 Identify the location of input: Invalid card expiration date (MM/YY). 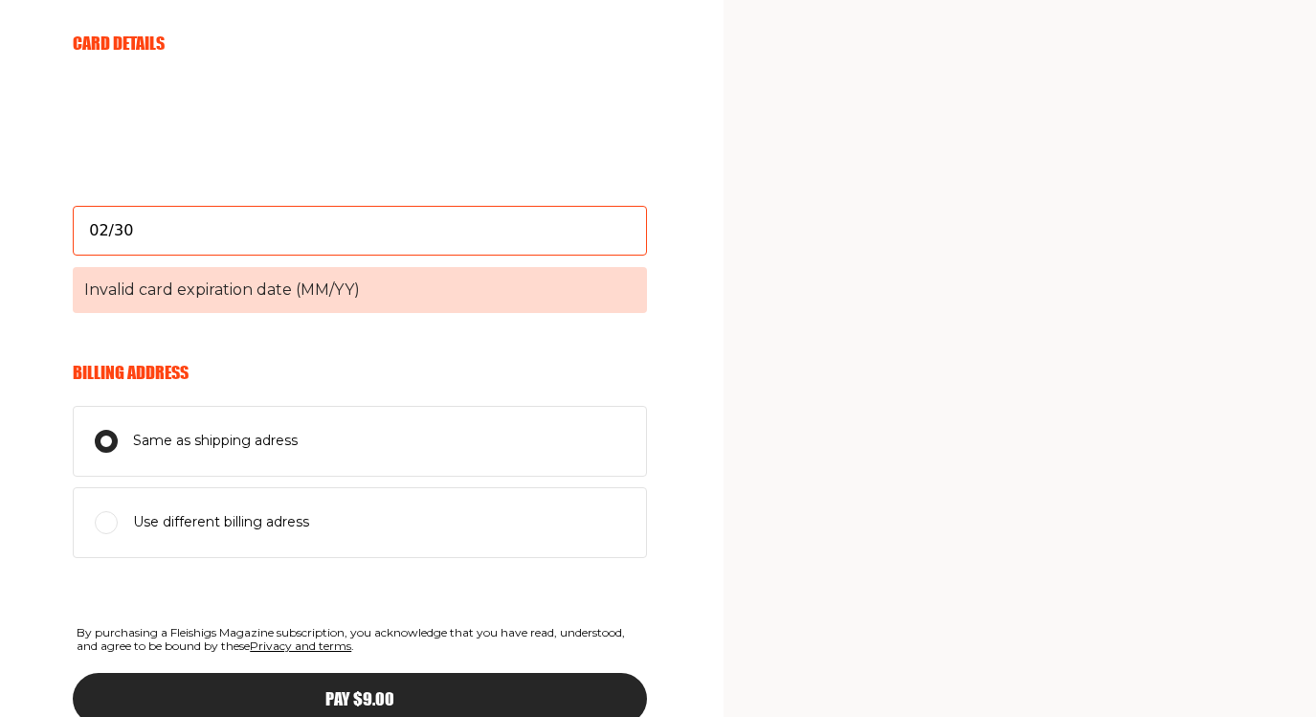
(360, 231).